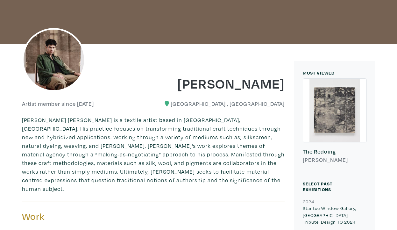 This screenshot has height=230, width=397. Describe the element at coordinates (54, 60) in the screenshot. I see `img: phpThumb.php` at that location.